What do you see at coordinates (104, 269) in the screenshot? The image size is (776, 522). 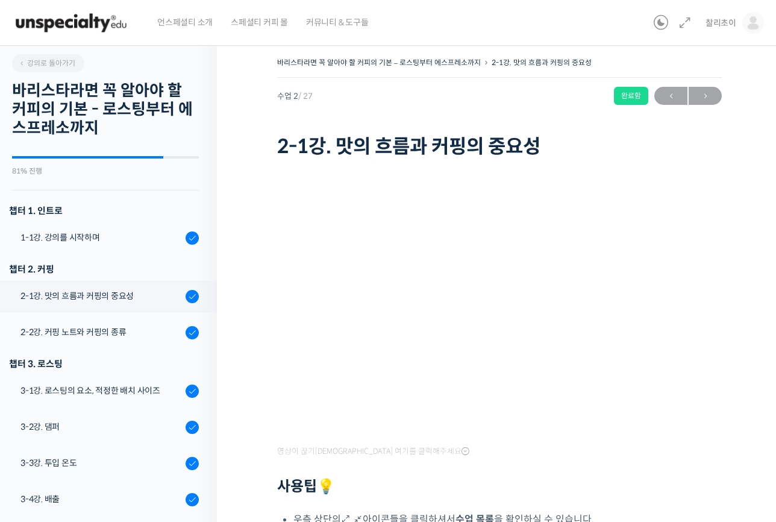 I see `div: 챕터 2. 커핑` at bounding box center [104, 269].